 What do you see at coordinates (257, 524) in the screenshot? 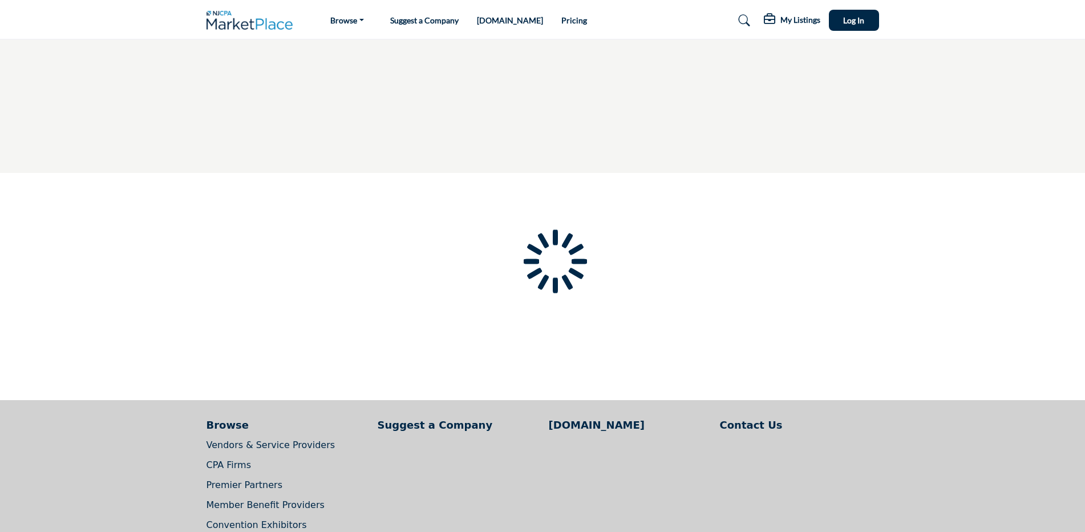
I see `a: Convention Exhibitors` at bounding box center [257, 524].